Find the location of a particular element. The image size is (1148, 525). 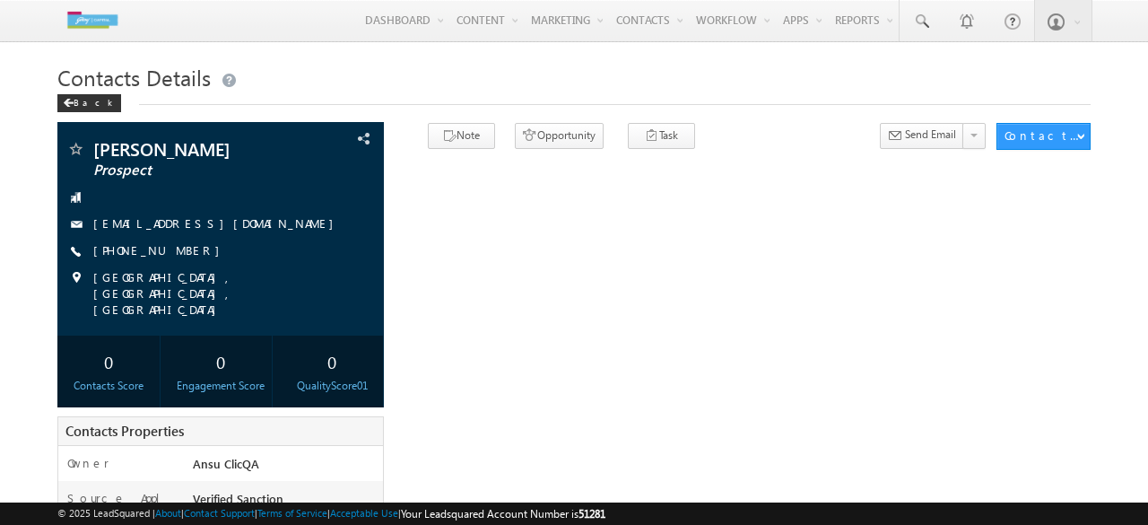

label: Owner is located at coordinates (88, 463).